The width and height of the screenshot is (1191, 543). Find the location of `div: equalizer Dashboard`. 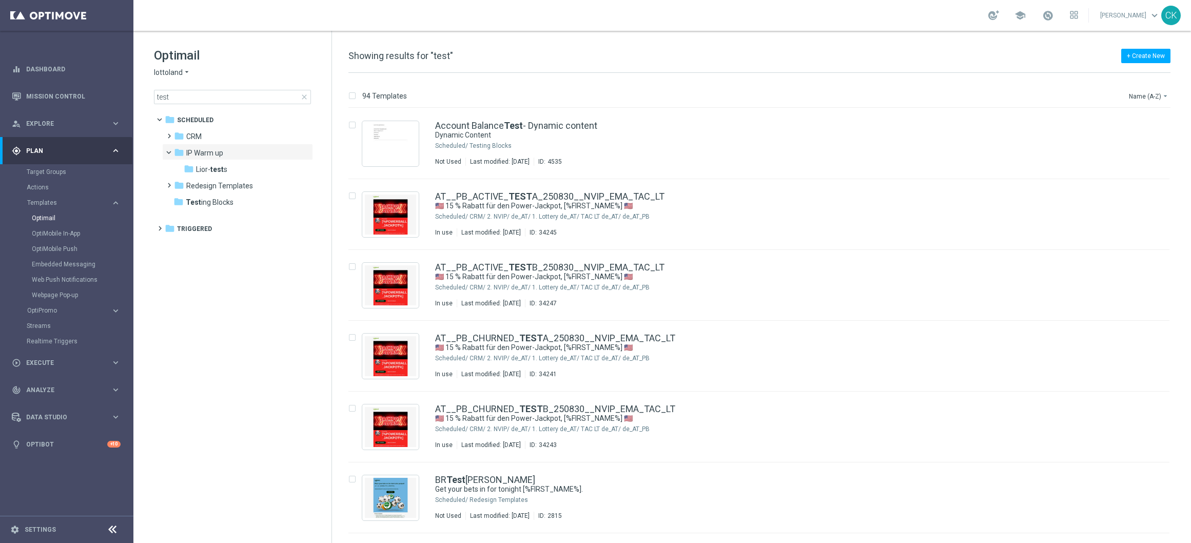

div: equalizer Dashboard is located at coordinates (66, 69).